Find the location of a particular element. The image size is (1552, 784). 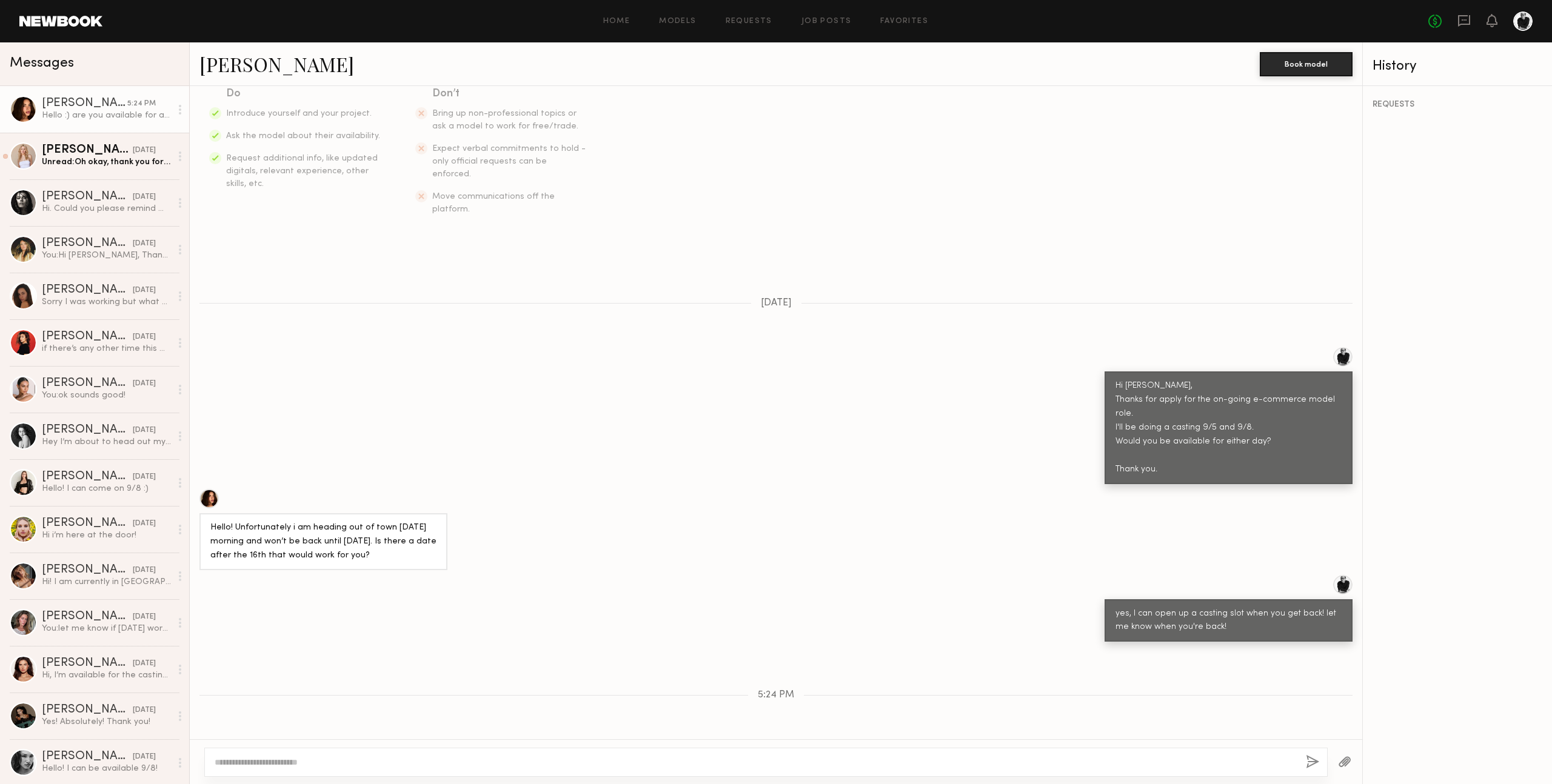

div: You: ok sounds good! is located at coordinates (106, 395).